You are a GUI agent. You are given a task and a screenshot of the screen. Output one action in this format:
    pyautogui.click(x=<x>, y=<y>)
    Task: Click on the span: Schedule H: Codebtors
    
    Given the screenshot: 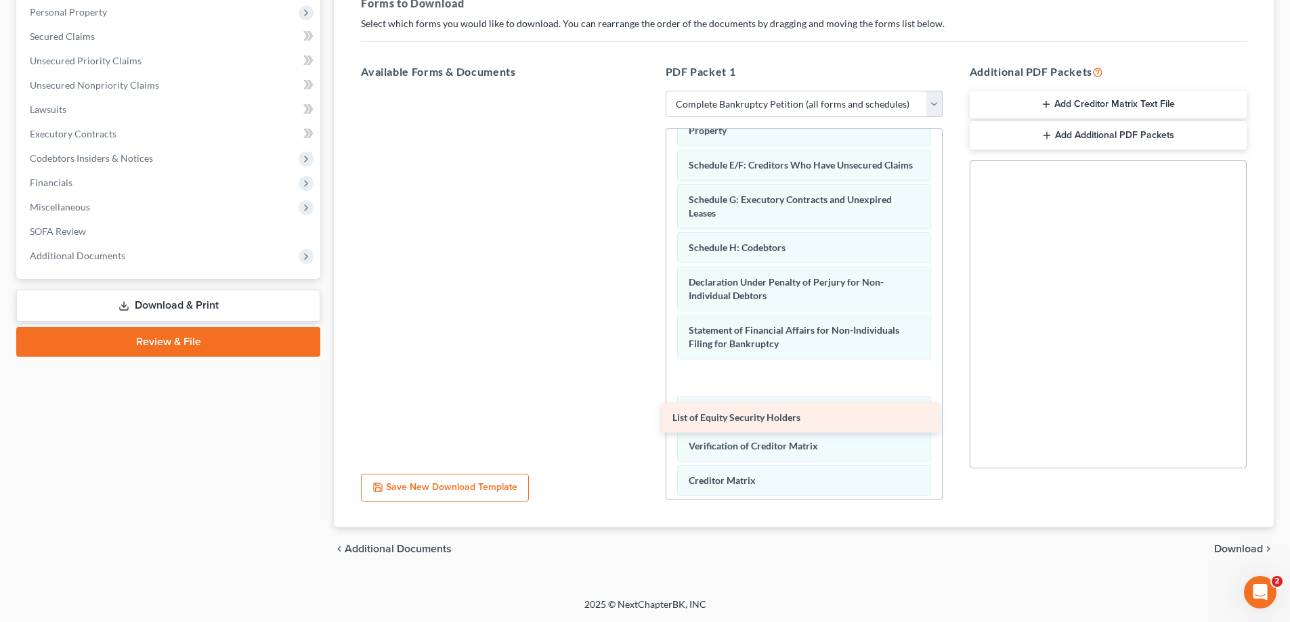 What is the action you would take?
    pyautogui.click(x=737, y=247)
    